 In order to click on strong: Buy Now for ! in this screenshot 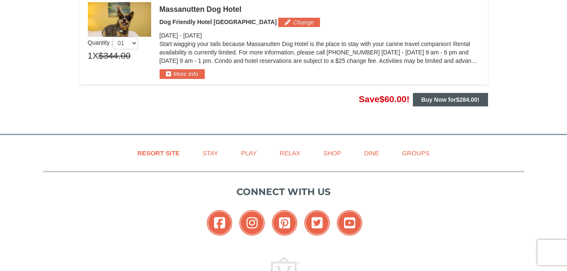, I will do `click(451, 100)`.